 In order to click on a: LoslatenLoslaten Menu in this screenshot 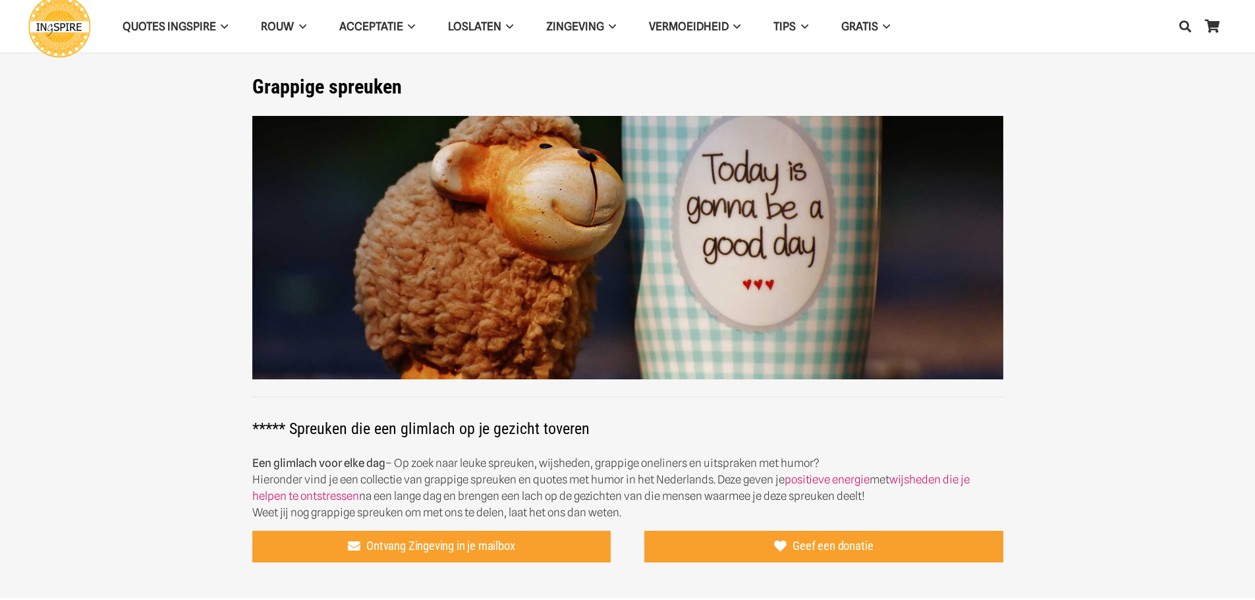, I will do `click(480, 26)`.